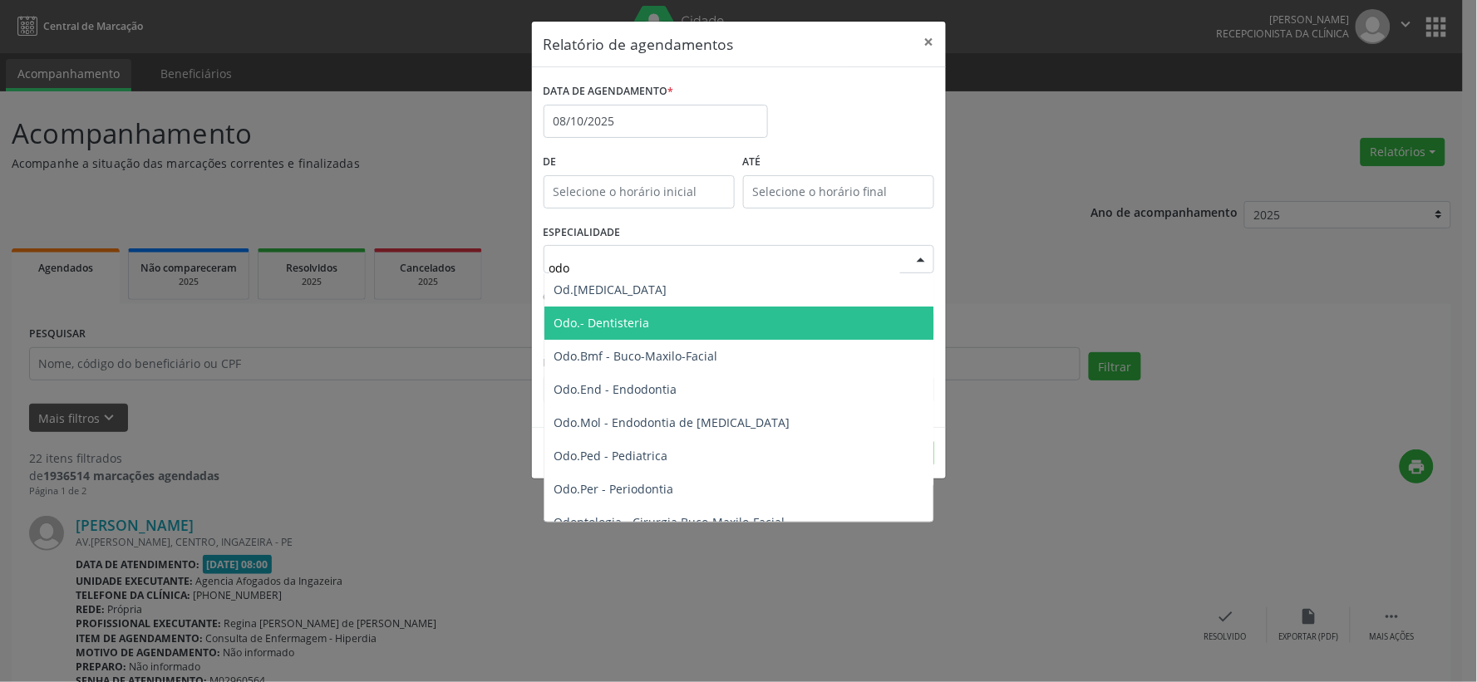  I want to click on span: Odo.Per - Periodontia, so click(614, 489).